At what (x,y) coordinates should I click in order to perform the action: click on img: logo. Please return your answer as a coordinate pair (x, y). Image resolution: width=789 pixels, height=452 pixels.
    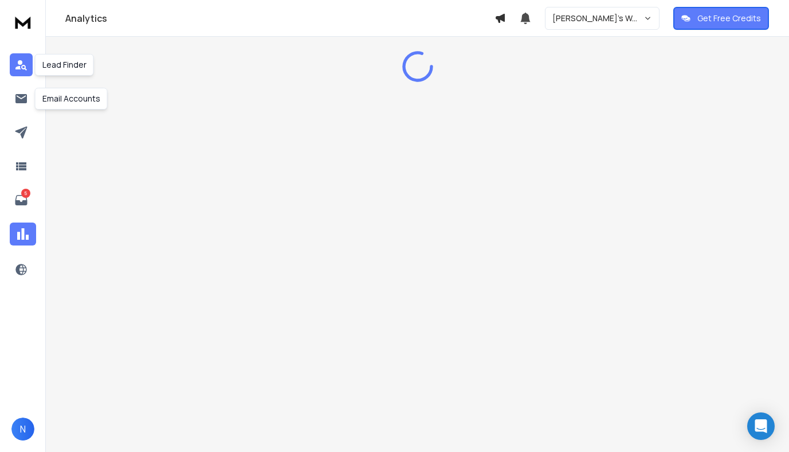
    Looking at the image, I should click on (23, 22).